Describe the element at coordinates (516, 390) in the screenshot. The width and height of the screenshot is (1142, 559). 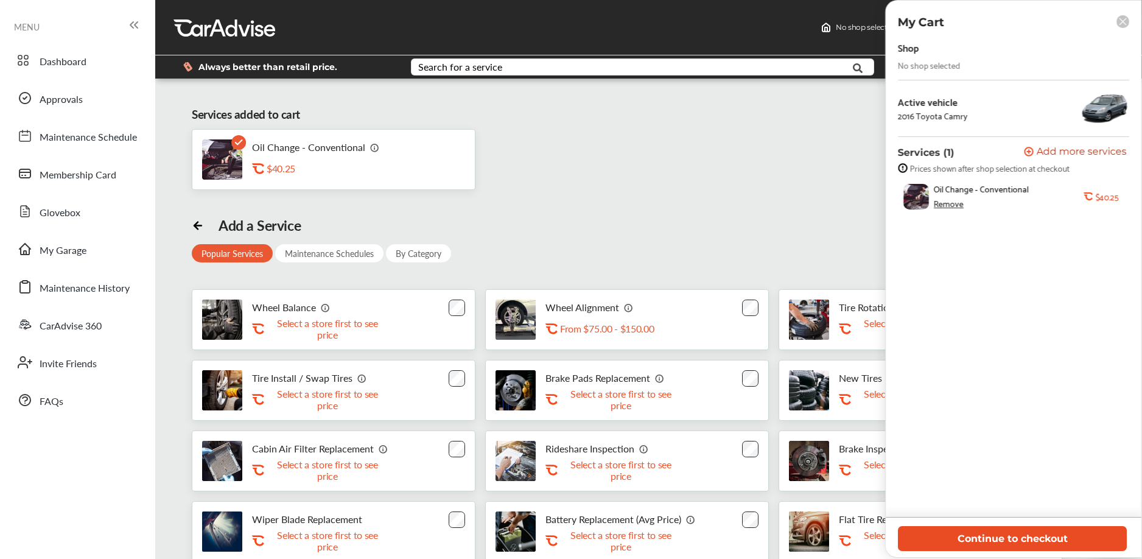
I see `img: brake-pads-replacement-thumb.jpg` at that location.